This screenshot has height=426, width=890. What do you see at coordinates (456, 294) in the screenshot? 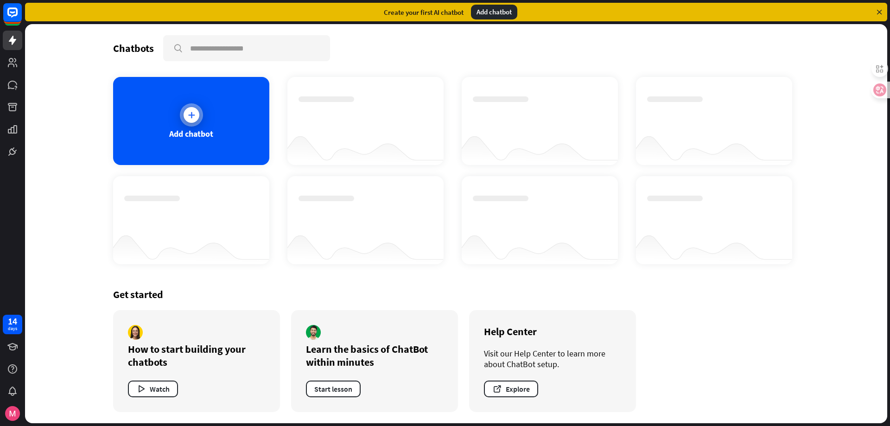
I see `div: Get started` at bounding box center [456, 294].